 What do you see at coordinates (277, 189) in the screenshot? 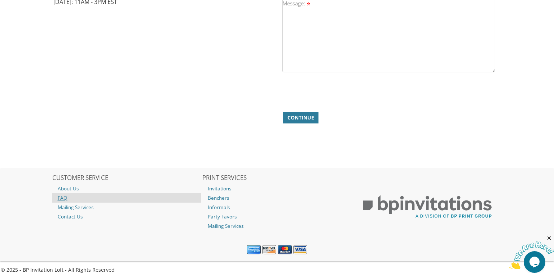
I see `a: Invitations` at bounding box center [277, 189].